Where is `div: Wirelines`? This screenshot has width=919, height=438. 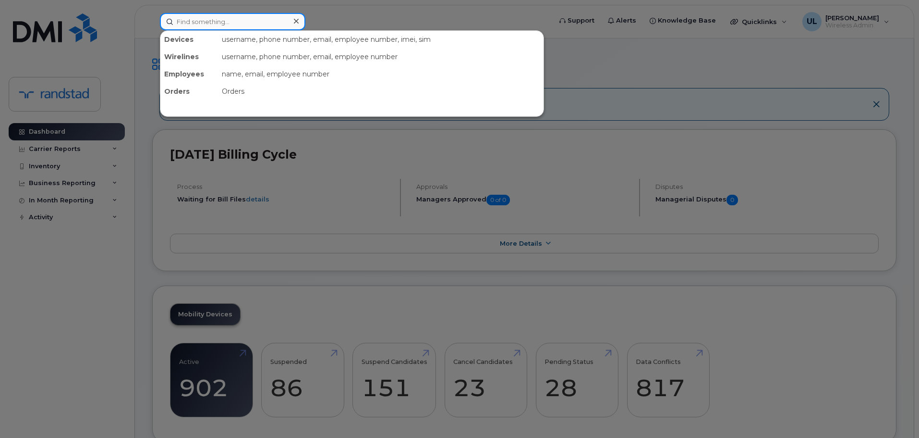
div: Wirelines is located at coordinates (189, 57).